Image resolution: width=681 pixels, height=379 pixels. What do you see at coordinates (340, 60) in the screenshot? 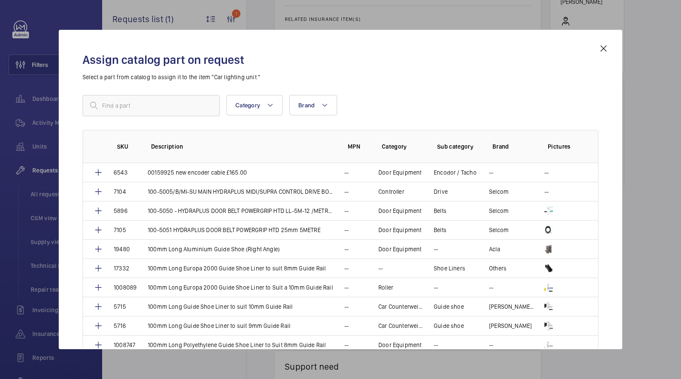
I see `h2: Assign catalog part on request` at bounding box center [340, 60].